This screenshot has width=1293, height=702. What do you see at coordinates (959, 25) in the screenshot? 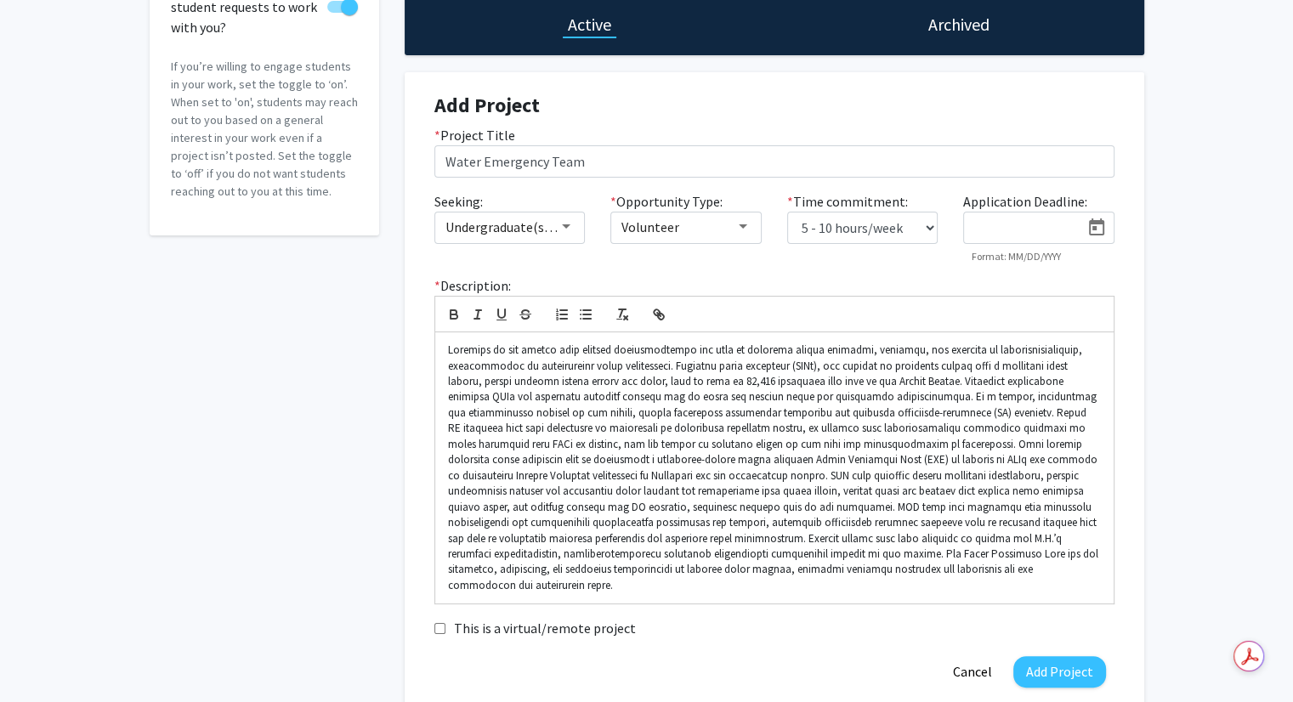
I see `h1: Archived` at bounding box center [959, 25].